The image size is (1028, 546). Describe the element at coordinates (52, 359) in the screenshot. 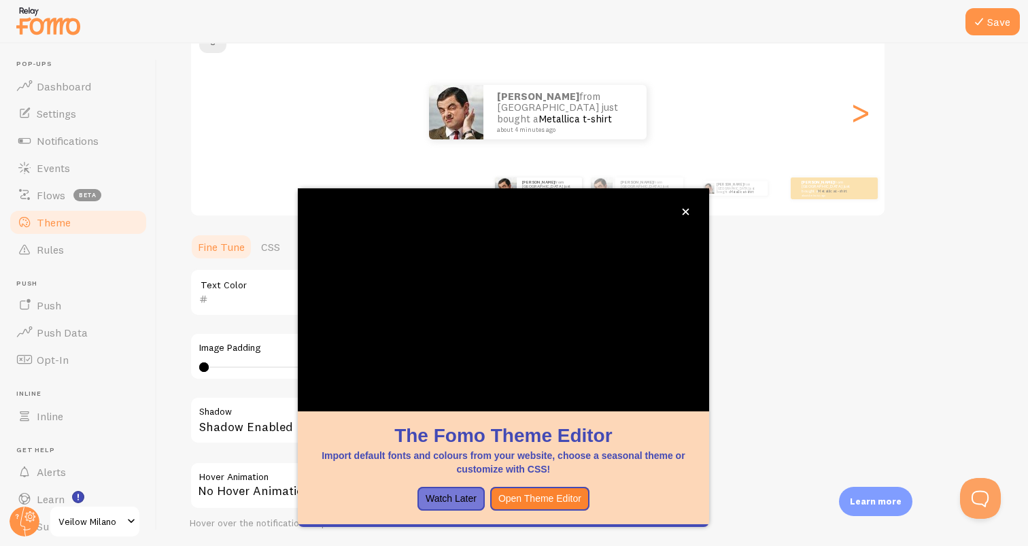

I see `span: Opt-In` at that location.